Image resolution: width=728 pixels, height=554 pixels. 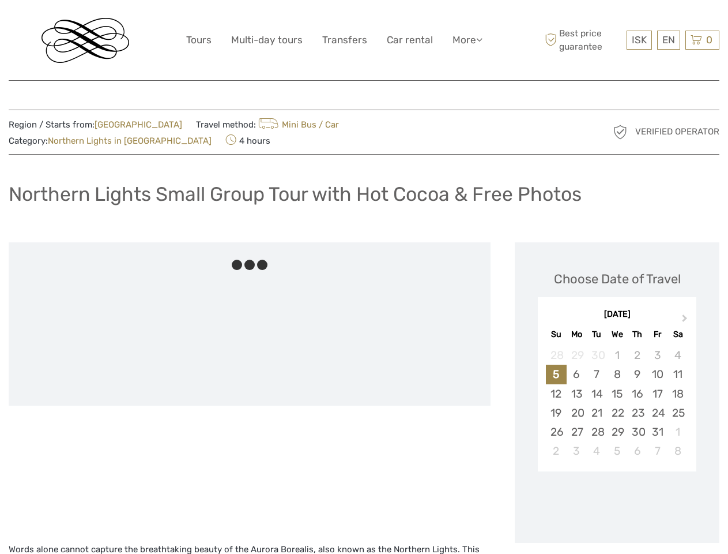 What do you see at coordinates (597, 412) in the screenshot?
I see `div: Choose Tuesday, October 21st, 2025` at bounding box center [597, 412].